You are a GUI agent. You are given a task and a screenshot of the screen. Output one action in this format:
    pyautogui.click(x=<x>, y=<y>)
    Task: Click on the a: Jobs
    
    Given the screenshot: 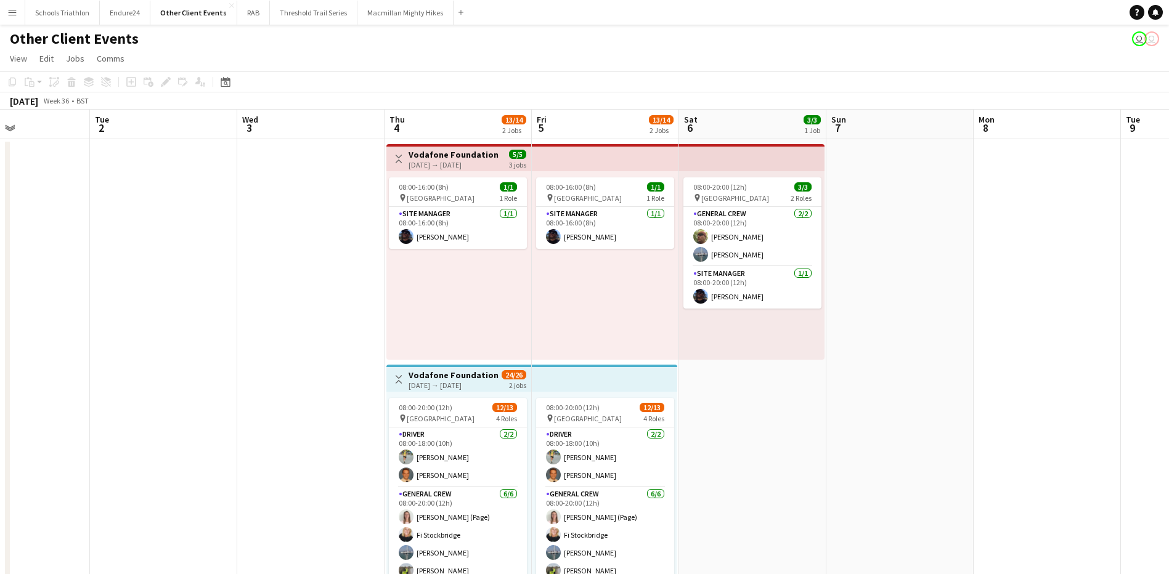 What is the action you would take?
    pyautogui.click(x=75, y=59)
    